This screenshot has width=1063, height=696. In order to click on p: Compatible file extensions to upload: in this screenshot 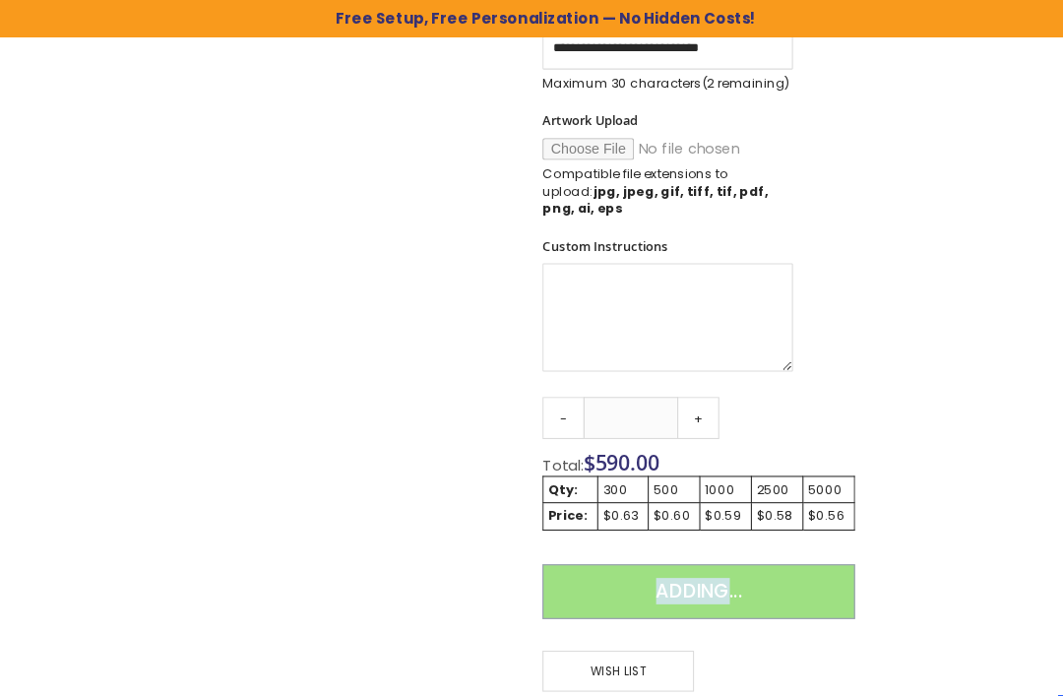, I will do `click(645, 178)`.